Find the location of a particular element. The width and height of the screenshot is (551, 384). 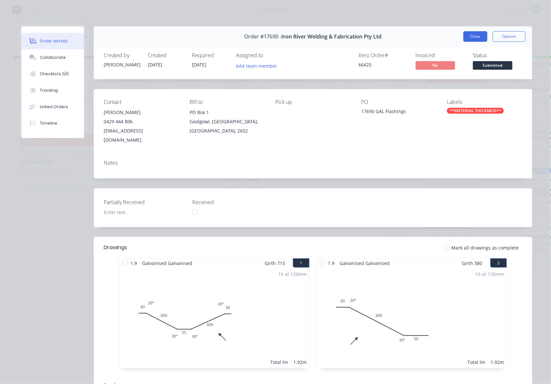

div: 0303005030º30º16 at 120mmTotal lm1.92m is located at coordinates (411, 318).